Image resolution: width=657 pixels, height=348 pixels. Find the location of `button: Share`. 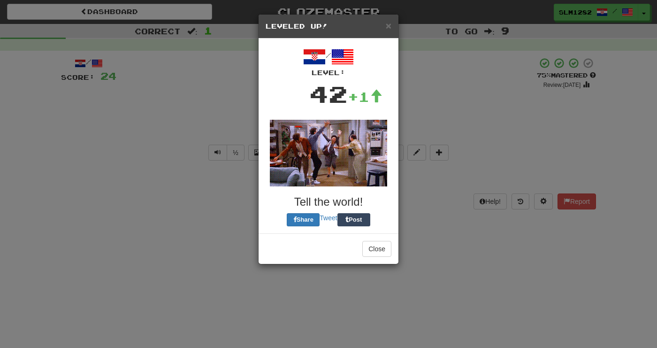

button: Share is located at coordinates (303, 220).